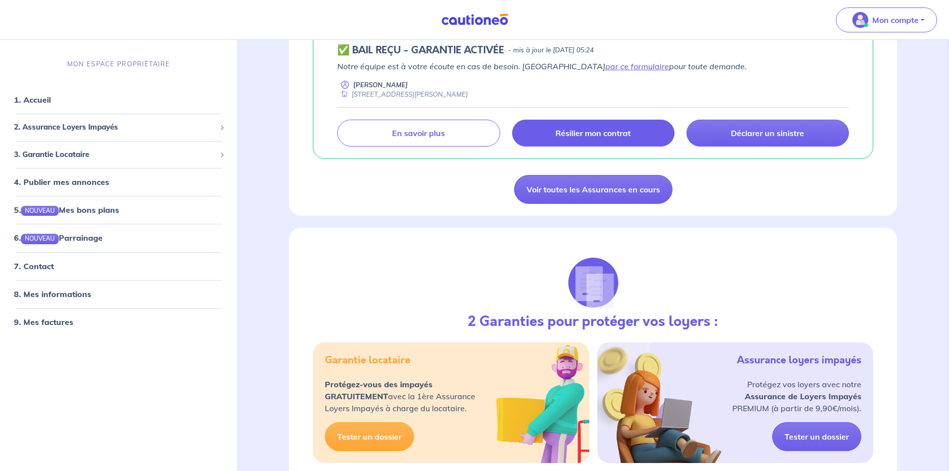 The height and width of the screenshot is (471, 949). I want to click on p: Mon compte, so click(896, 20).